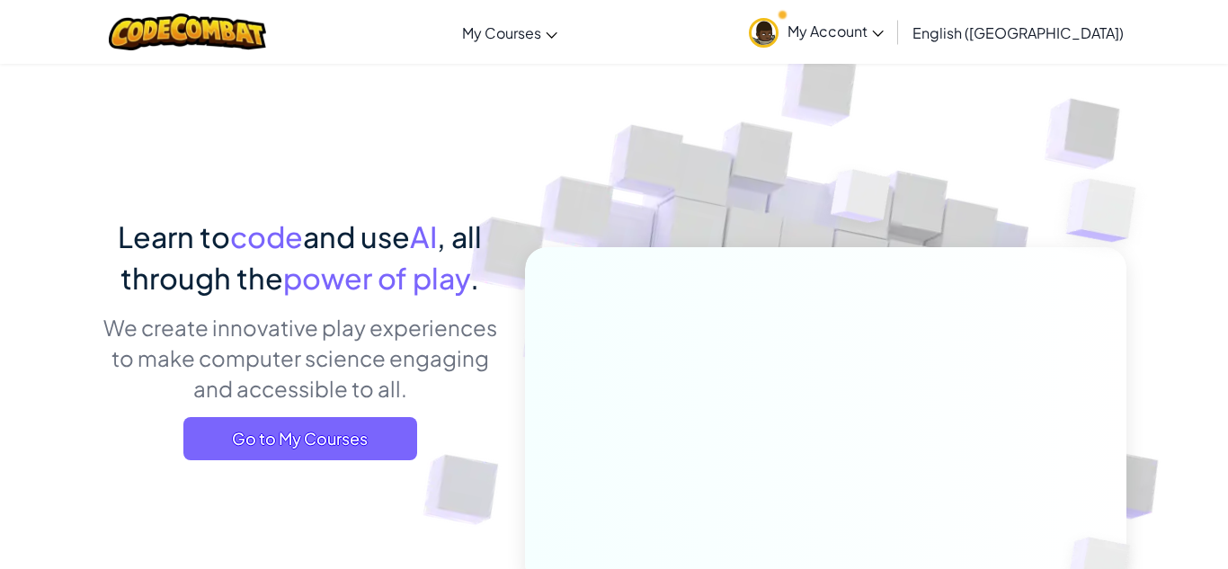 Image resolution: width=1228 pixels, height=569 pixels. Describe the element at coordinates (187, 31) in the screenshot. I see `img: CodeCombat logo` at that location.